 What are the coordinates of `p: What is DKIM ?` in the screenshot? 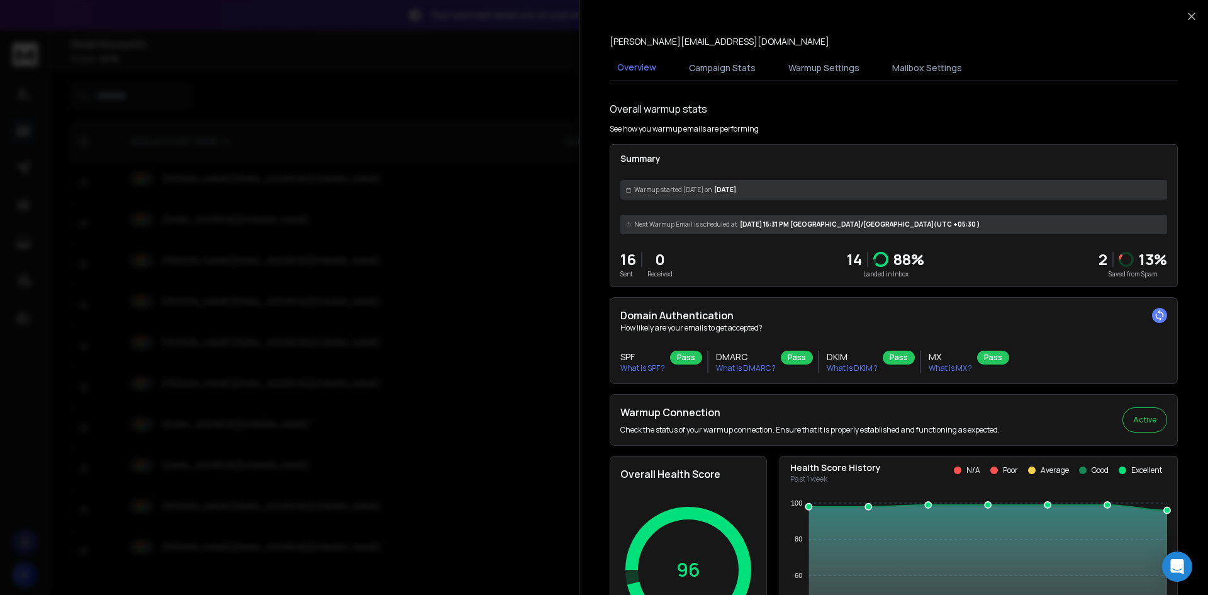 It's located at (852, 368).